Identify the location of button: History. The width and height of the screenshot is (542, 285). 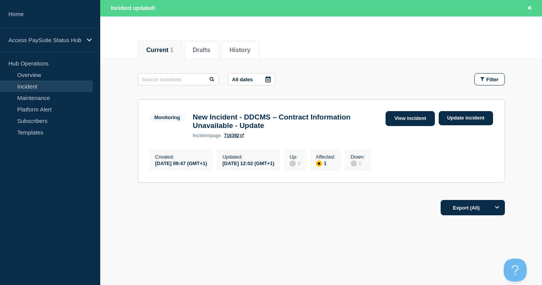
(240, 50).